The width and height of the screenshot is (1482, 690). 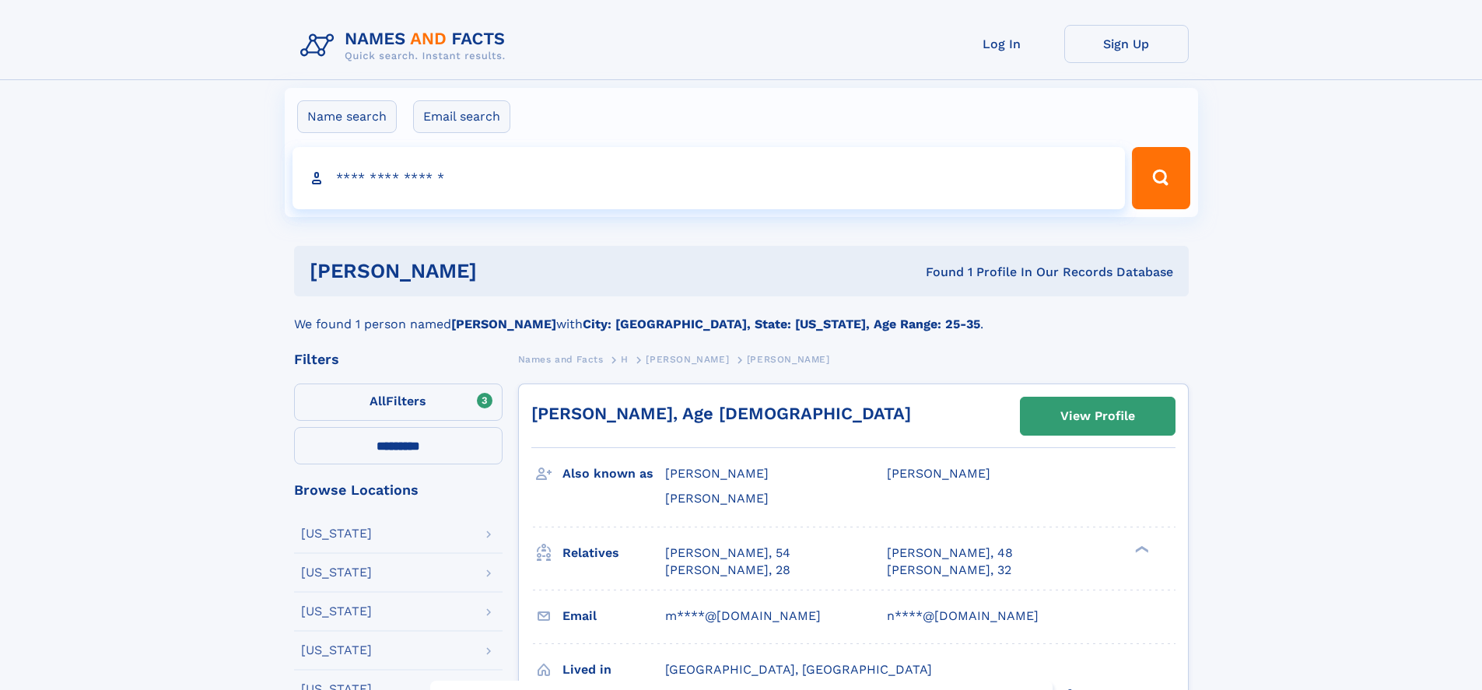 I want to click on img: Logo Names and Facts, so click(x=406, y=46).